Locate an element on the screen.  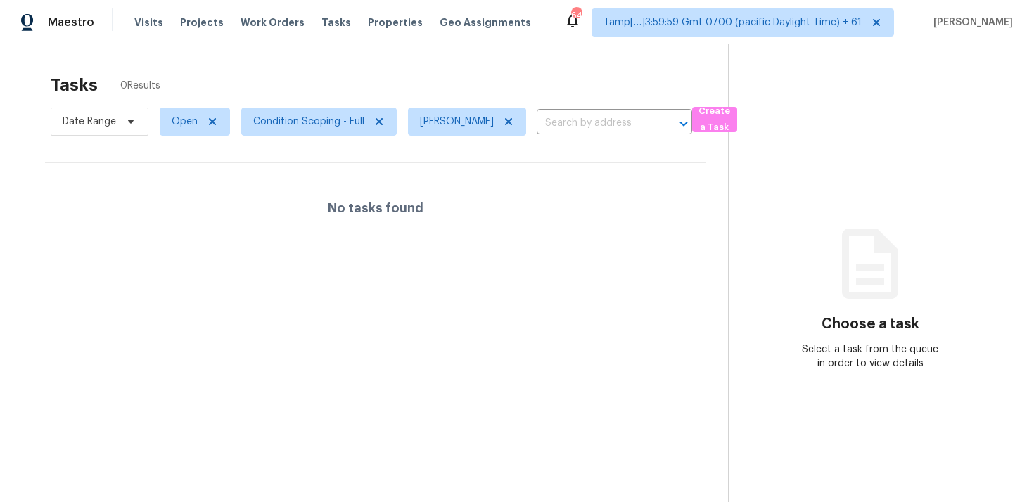
div: Select a task from the queue in order to view details is located at coordinates (870, 356).